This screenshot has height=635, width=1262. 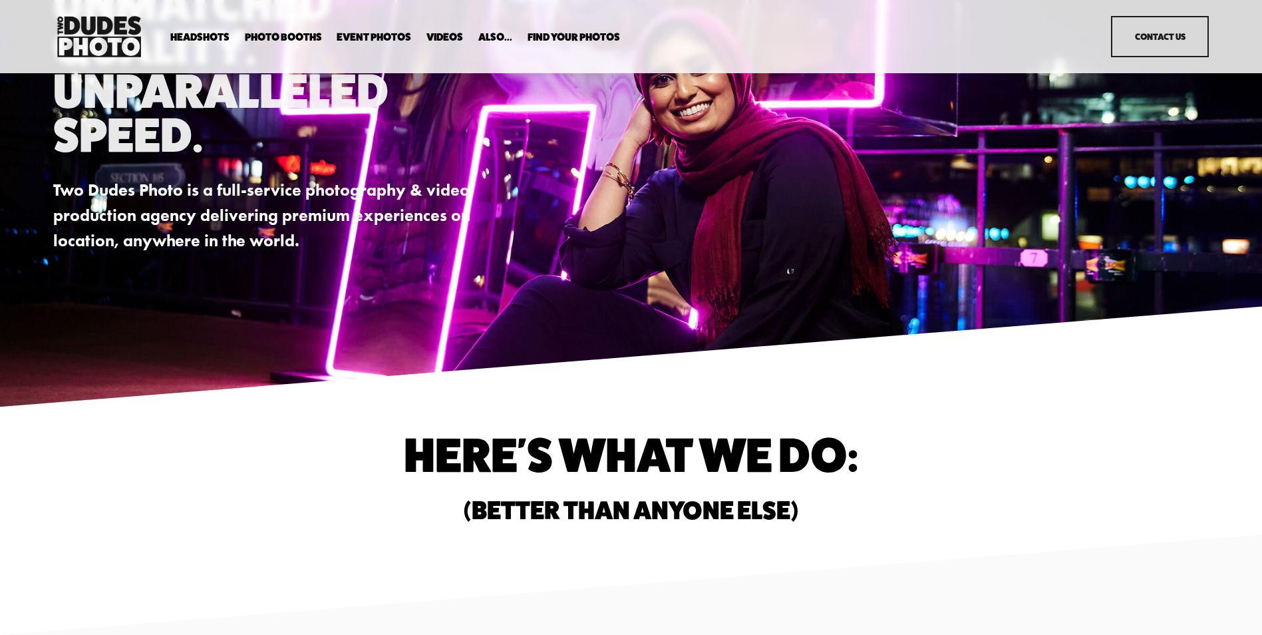 What do you see at coordinates (631, 455) in the screenshot?
I see `h1: Here's What We do:` at bounding box center [631, 455].